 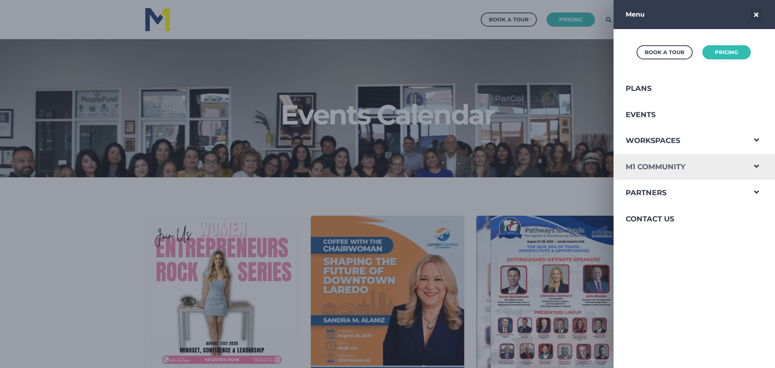 I want to click on a: Workspaces, so click(x=680, y=141).